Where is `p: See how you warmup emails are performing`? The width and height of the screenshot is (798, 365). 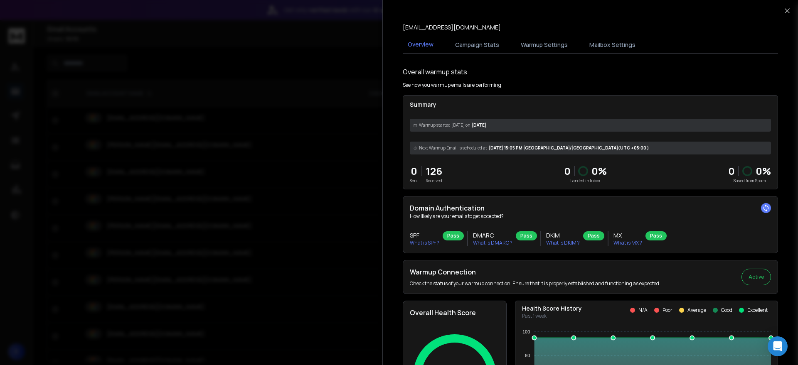 p: See how you warmup emails are performing is located at coordinates (452, 85).